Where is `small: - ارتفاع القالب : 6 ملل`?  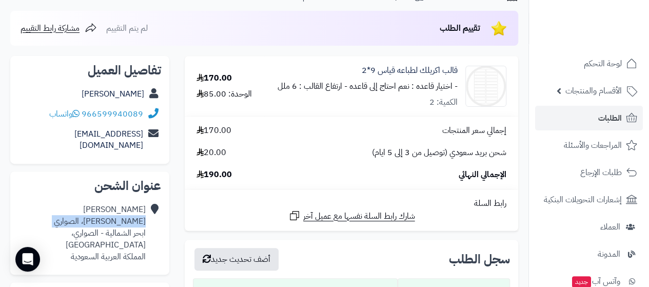
small: - ارتفاع القالب : 6 ملل is located at coordinates (312, 86).